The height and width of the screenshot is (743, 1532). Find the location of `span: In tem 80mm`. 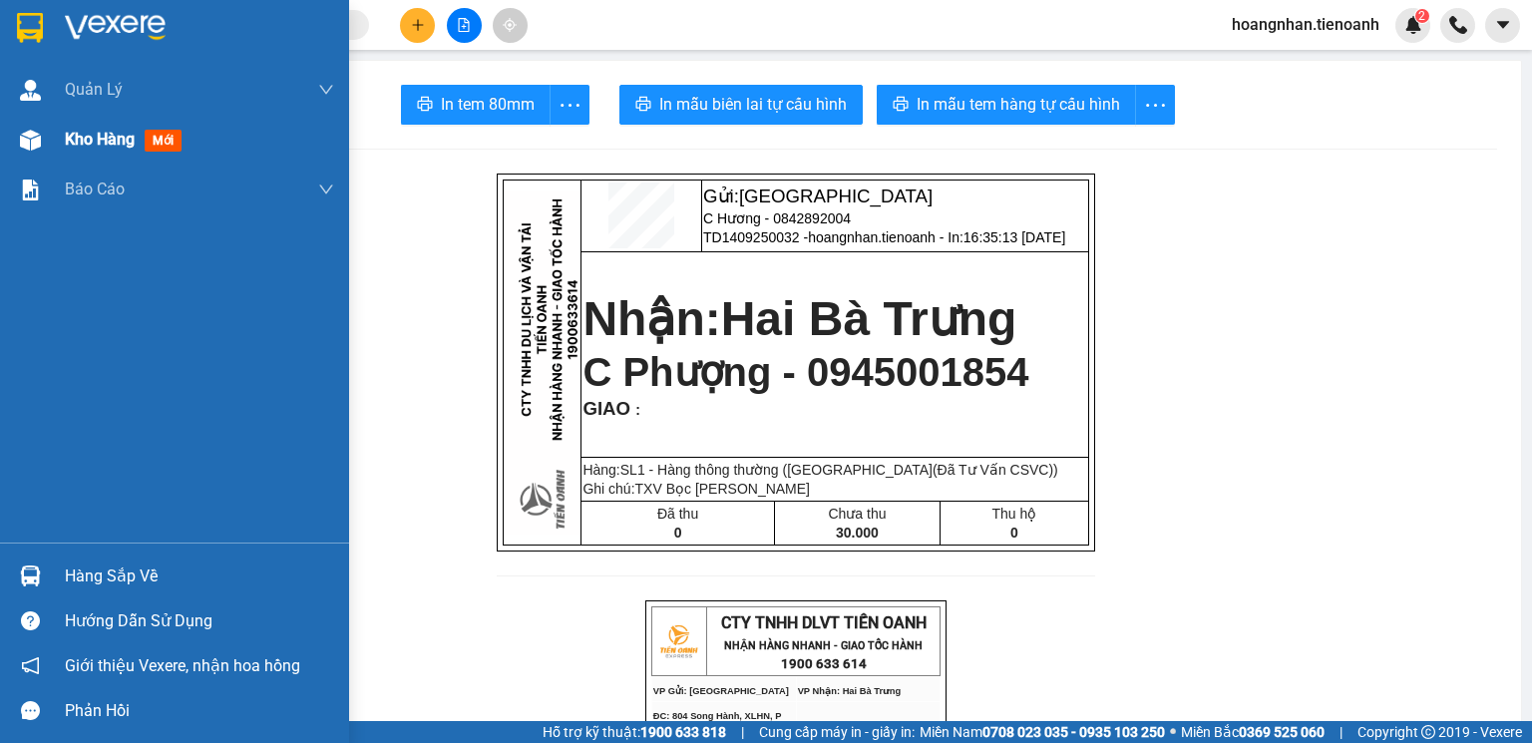

span: In tem 80mm is located at coordinates (488, 104).